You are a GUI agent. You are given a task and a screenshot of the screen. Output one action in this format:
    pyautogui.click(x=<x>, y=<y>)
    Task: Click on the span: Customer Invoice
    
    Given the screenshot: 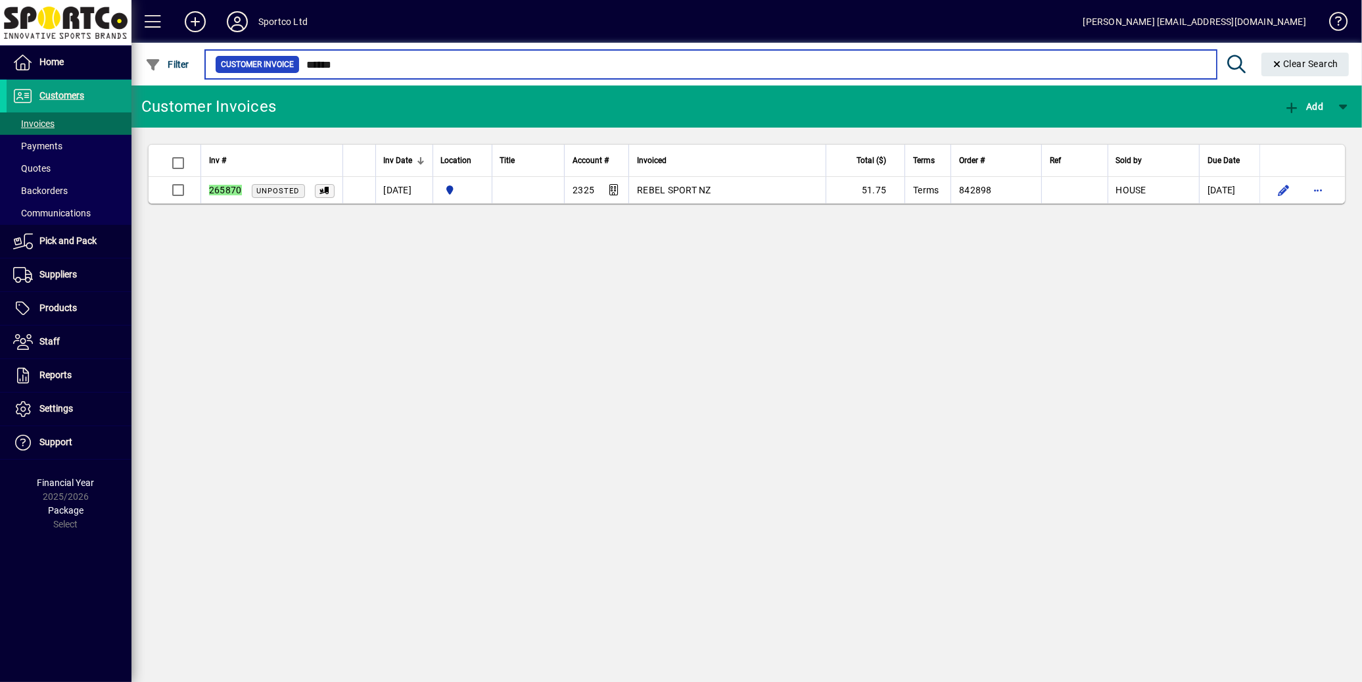 What is the action you would take?
    pyautogui.click(x=257, y=64)
    